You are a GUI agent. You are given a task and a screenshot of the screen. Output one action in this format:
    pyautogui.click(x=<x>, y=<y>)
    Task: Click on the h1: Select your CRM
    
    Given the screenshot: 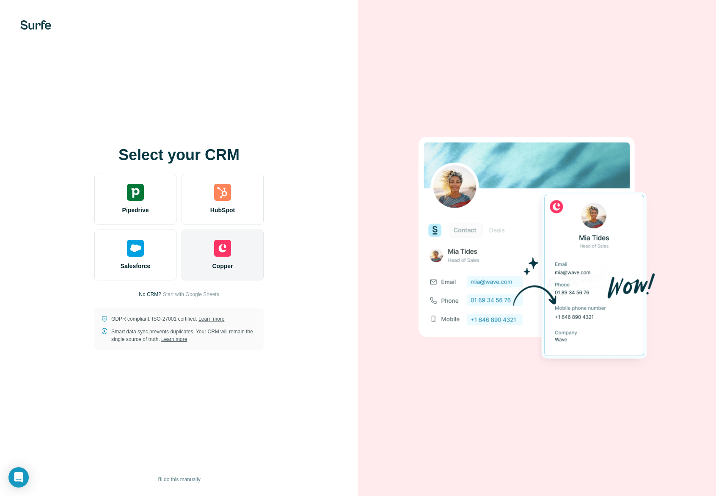 What is the action you would take?
    pyautogui.click(x=179, y=155)
    